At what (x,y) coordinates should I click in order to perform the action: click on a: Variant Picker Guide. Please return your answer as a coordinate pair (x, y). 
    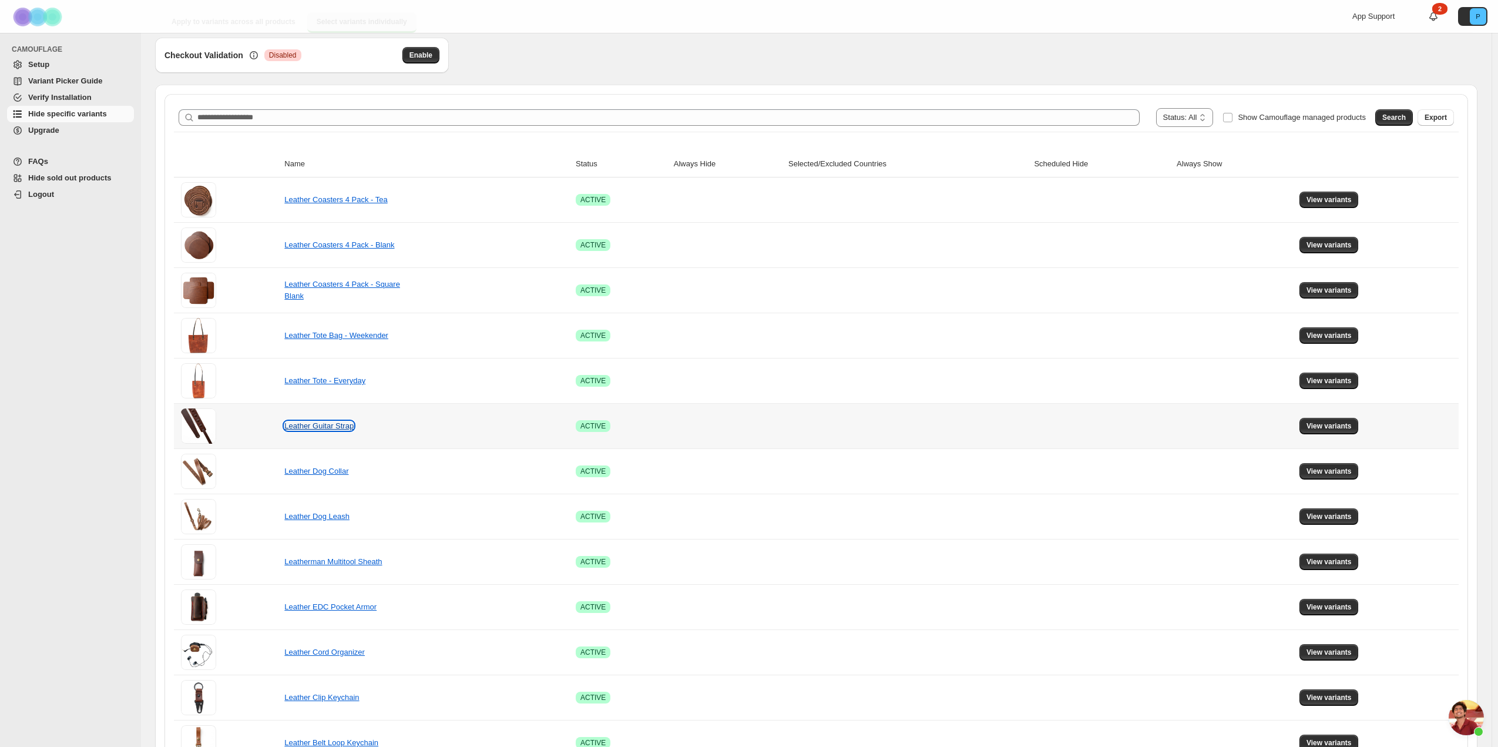
    Looking at the image, I should click on (71, 81).